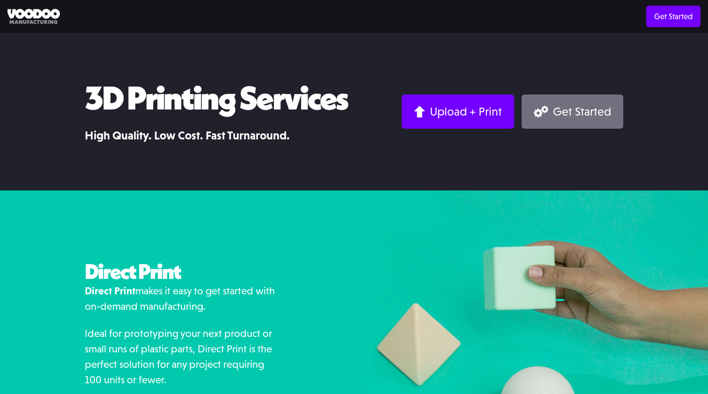  What do you see at coordinates (34, 16) in the screenshot?
I see `img: Voodoo Manufacturing logo` at bounding box center [34, 16].